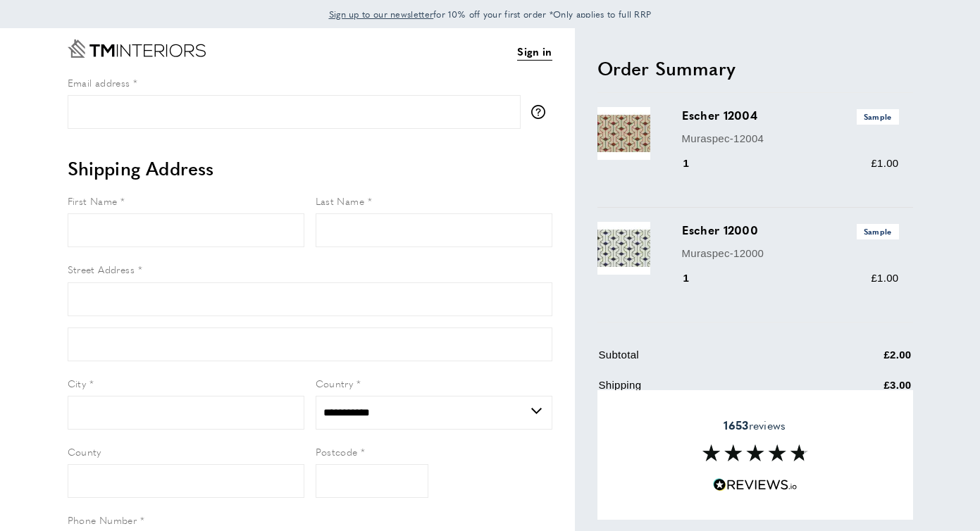  I want to click on td: £2.00, so click(863, 360).